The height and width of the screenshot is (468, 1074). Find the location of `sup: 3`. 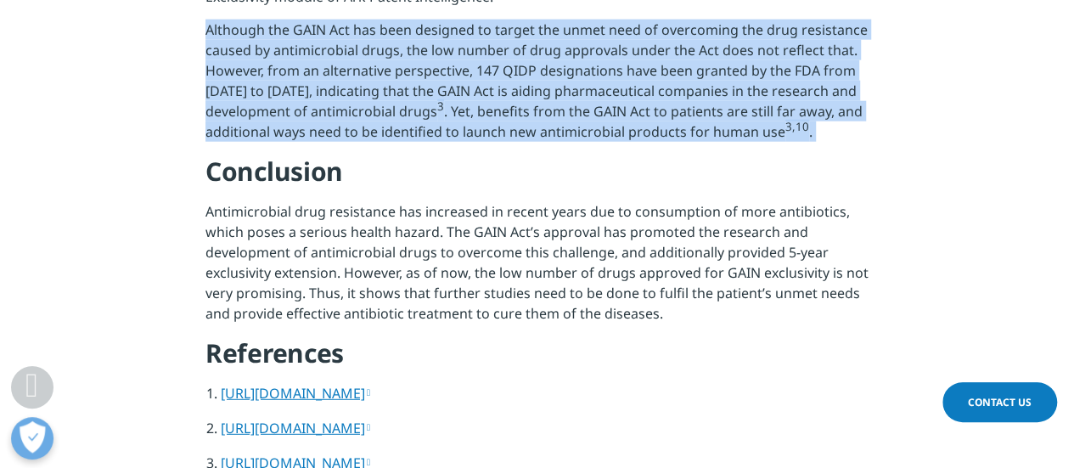

sup: 3 is located at coordinates (441, 107).